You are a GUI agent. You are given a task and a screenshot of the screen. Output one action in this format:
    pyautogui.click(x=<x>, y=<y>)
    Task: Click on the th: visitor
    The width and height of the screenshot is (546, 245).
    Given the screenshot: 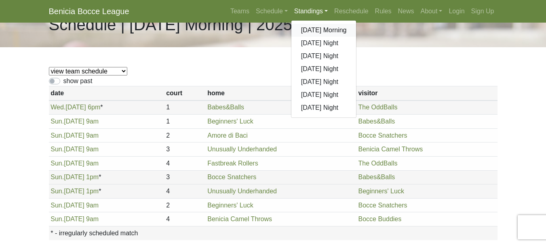 What is the action you would take?
    pyautogui.click(x=427, y=93)
    